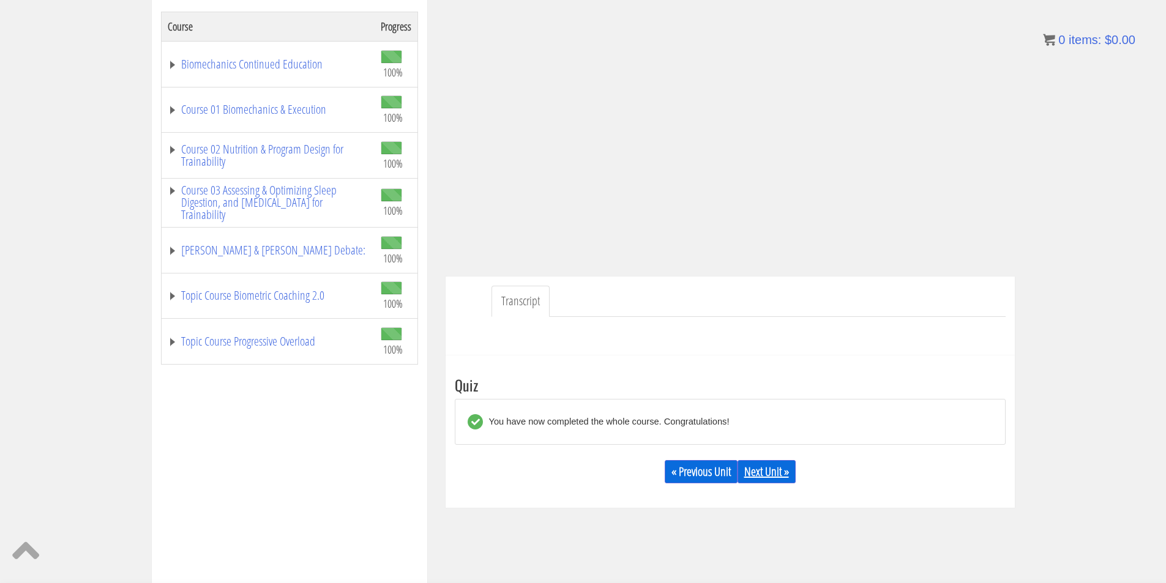  Describe the element at coordinates (1120, 40) in the screenshot. I see `bdi: 0.00` at that location.